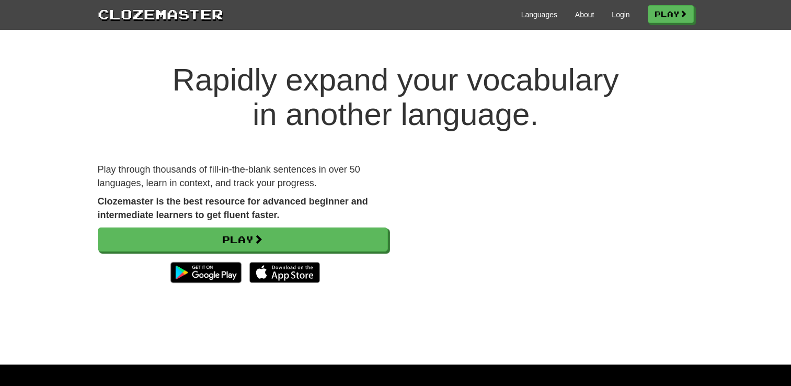 Image resolution: width=791 pixels, height=386 pixels. I want to click on p: Play through thousands of fill-in-the-blank sentences in over 50 languages, learn in context, and..., so click(242, 176).